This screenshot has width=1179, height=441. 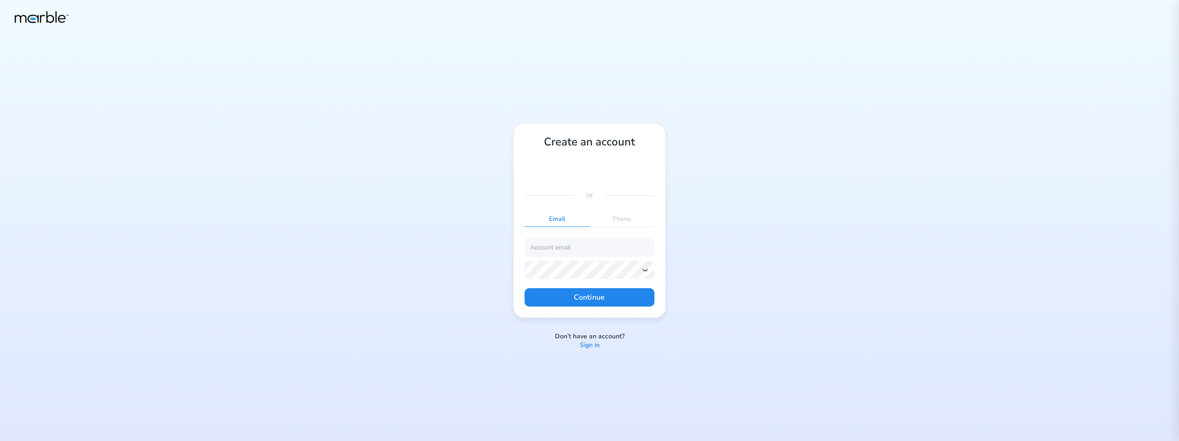 I want to click on a: Sign in, so click(x=590, y=345).